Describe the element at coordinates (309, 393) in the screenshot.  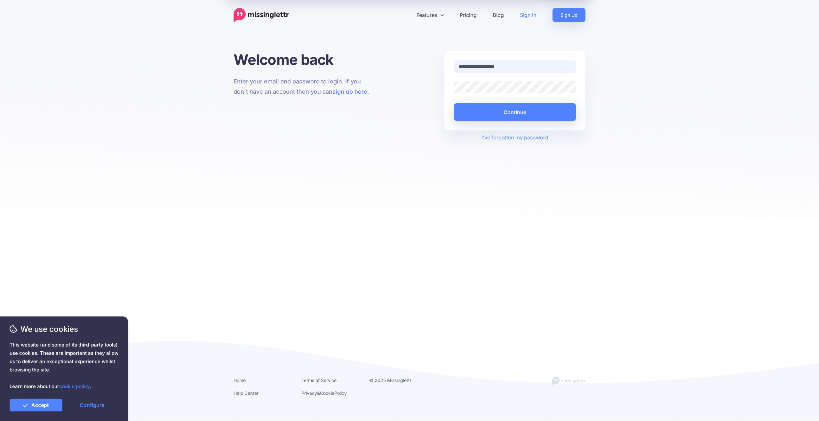
I see `a: Privacy` at that location.